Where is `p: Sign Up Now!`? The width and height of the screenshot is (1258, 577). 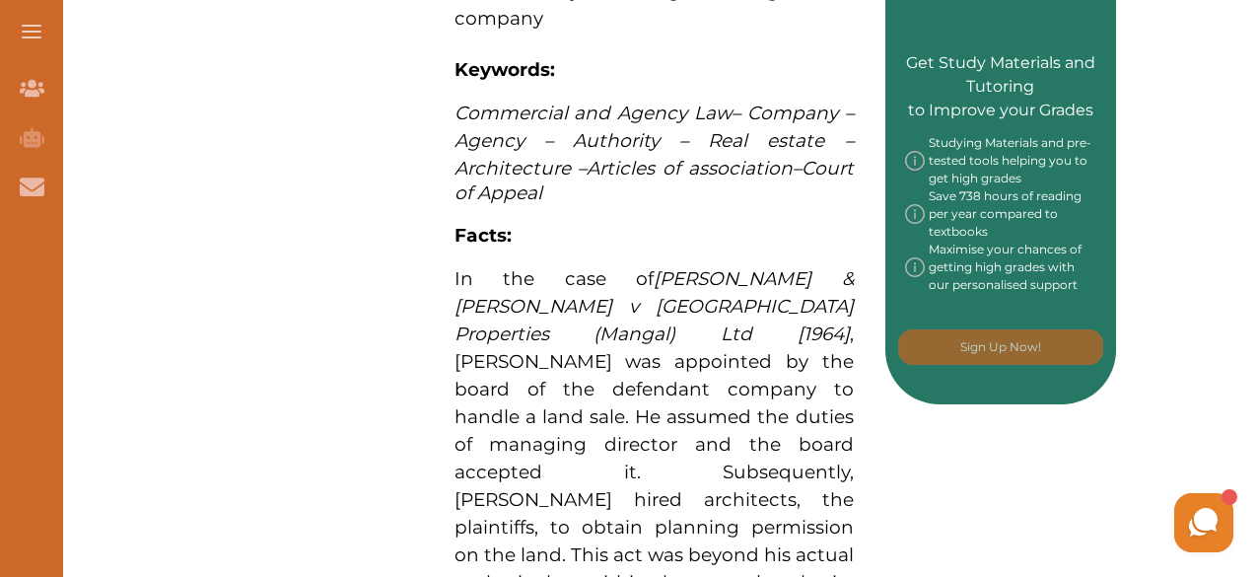 p: Sign Up Now! is located at coordinates (1000, 347).